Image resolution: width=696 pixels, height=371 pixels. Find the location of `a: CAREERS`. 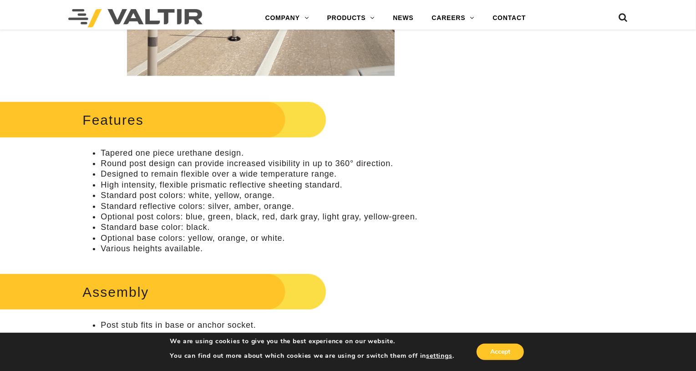

a: CAREERS is located at coordinates (453, 18).